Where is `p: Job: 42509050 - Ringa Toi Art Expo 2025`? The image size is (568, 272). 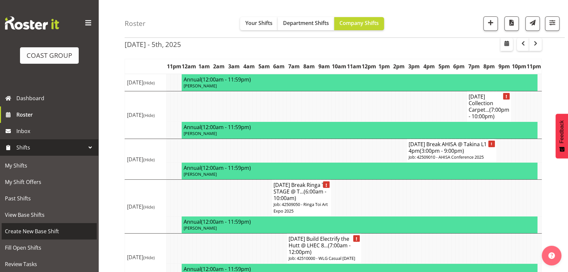 p: Job: 42509050 - Ringa Toi Art Expo 2025 is located at coordinates (301, 207).